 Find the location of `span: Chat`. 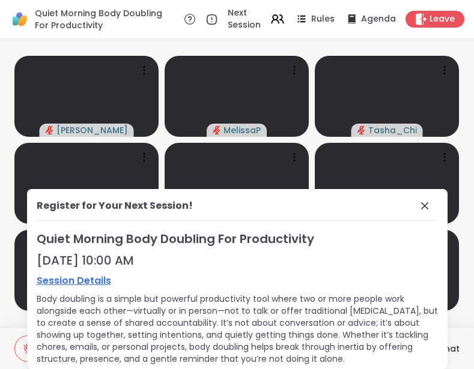

span: Chat is located at coordinates (449, 349).